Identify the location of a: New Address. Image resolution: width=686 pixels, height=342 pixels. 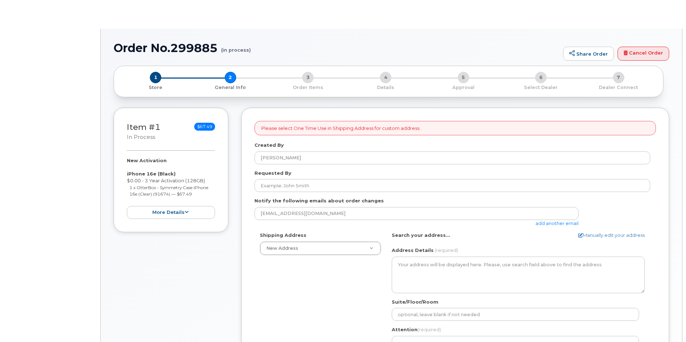
(321, 248).